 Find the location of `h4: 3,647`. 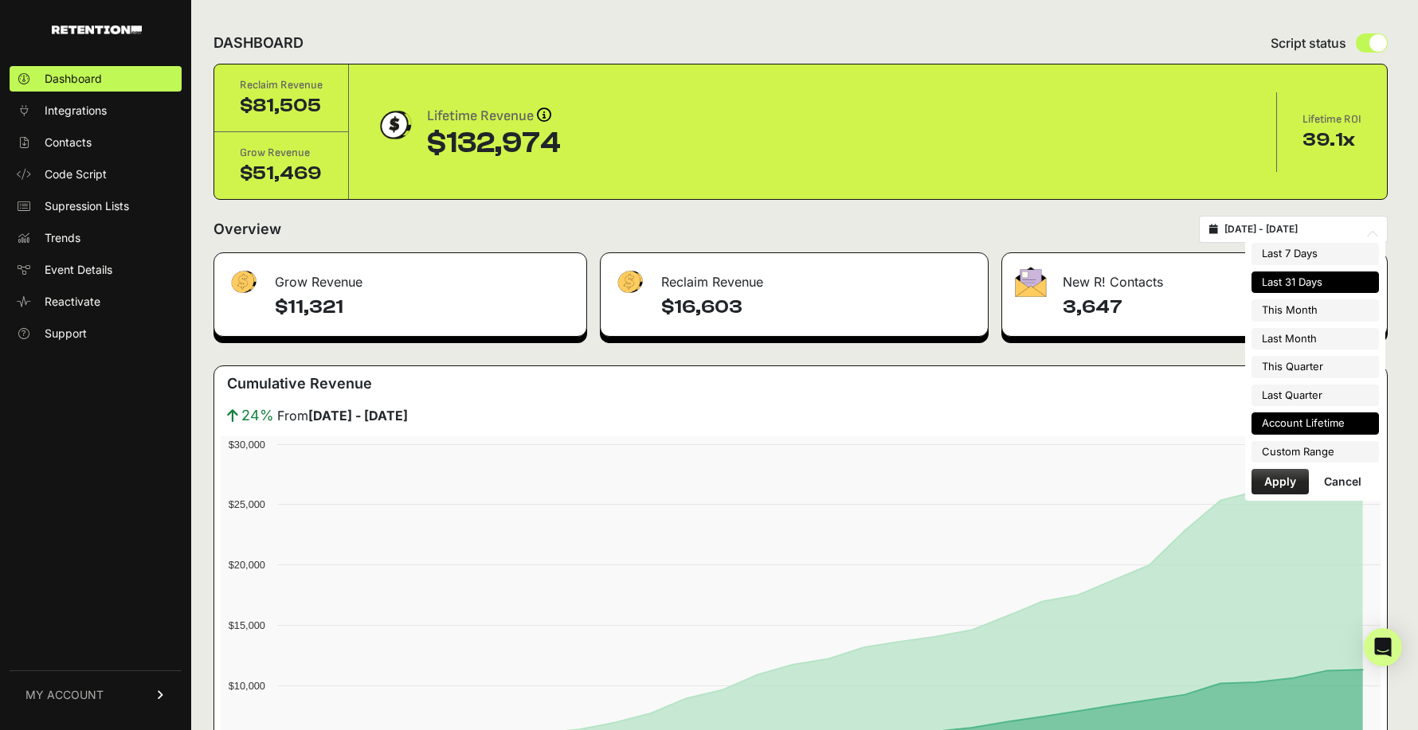

h4: 3,647 is located at coordinates (1218, 307).